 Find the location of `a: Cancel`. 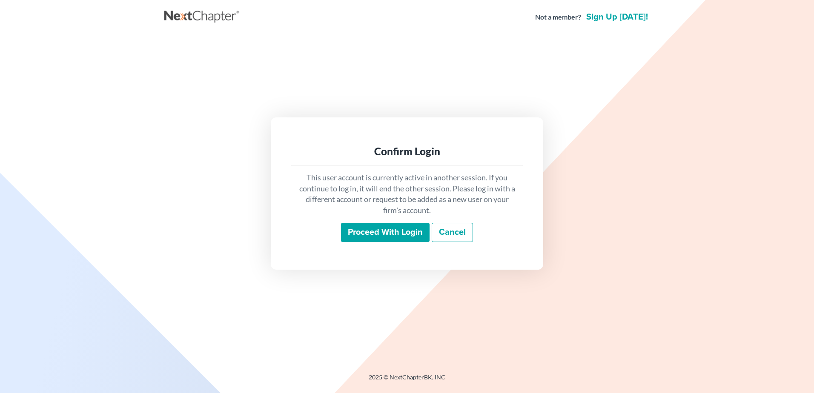

a: Cancel is located at coordinates (452, 233).